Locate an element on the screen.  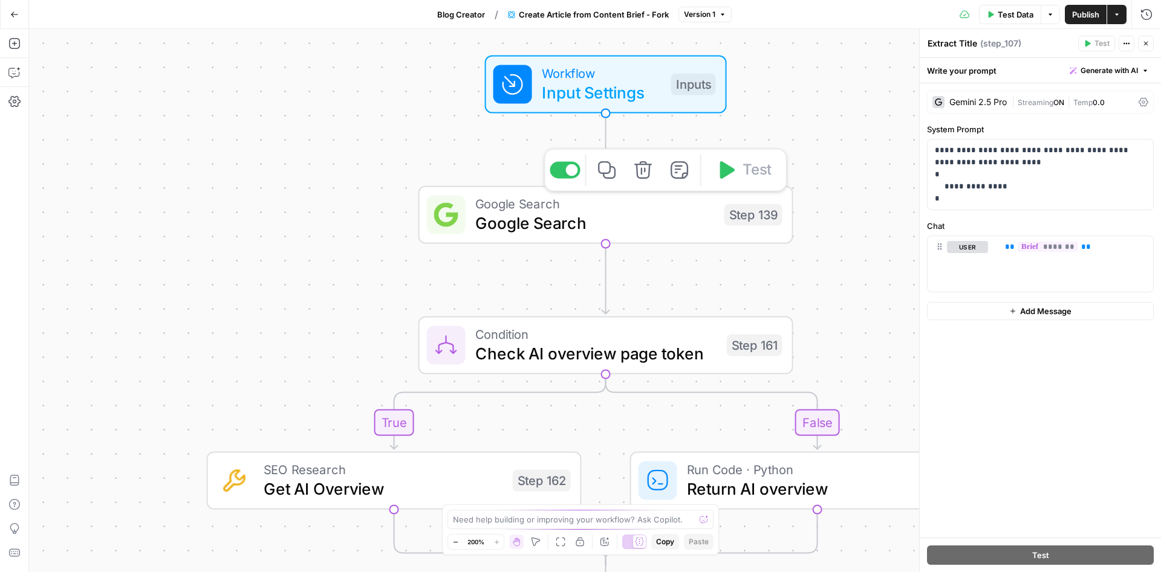
span: 200% is located at coordinates (476, 542).